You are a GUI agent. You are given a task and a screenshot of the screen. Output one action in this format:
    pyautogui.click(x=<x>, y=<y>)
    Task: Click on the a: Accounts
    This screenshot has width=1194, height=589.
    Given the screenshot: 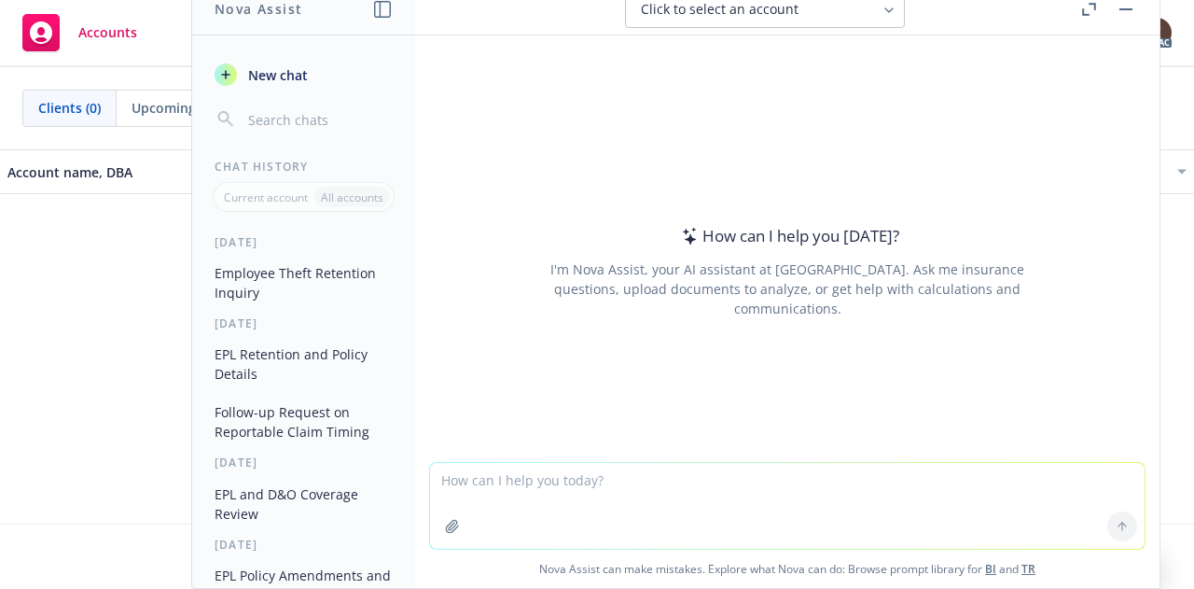 What is the action you would take?
    pyautogui.click(x=79, y=33)
    